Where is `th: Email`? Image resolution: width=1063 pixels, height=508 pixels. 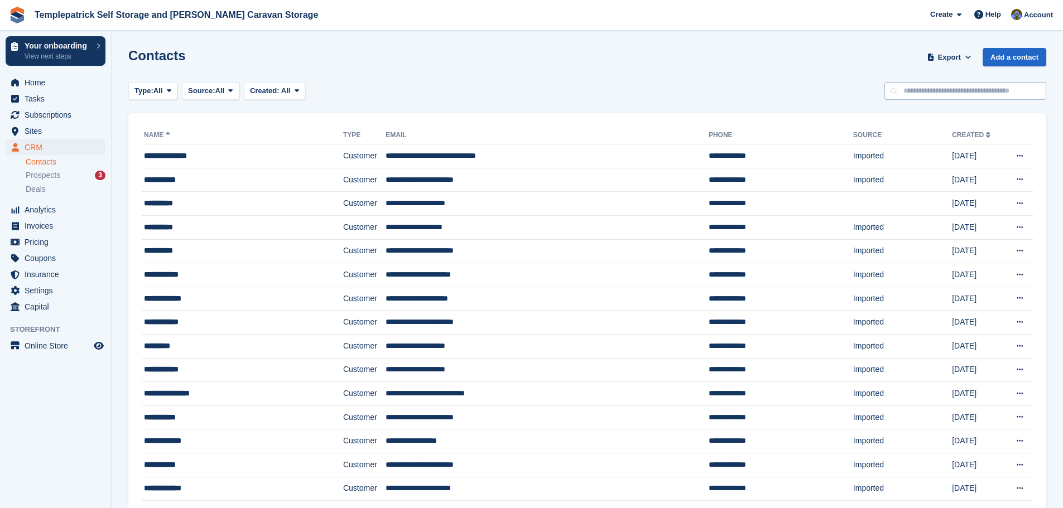
th: Email is located at coordinates (547, 136).